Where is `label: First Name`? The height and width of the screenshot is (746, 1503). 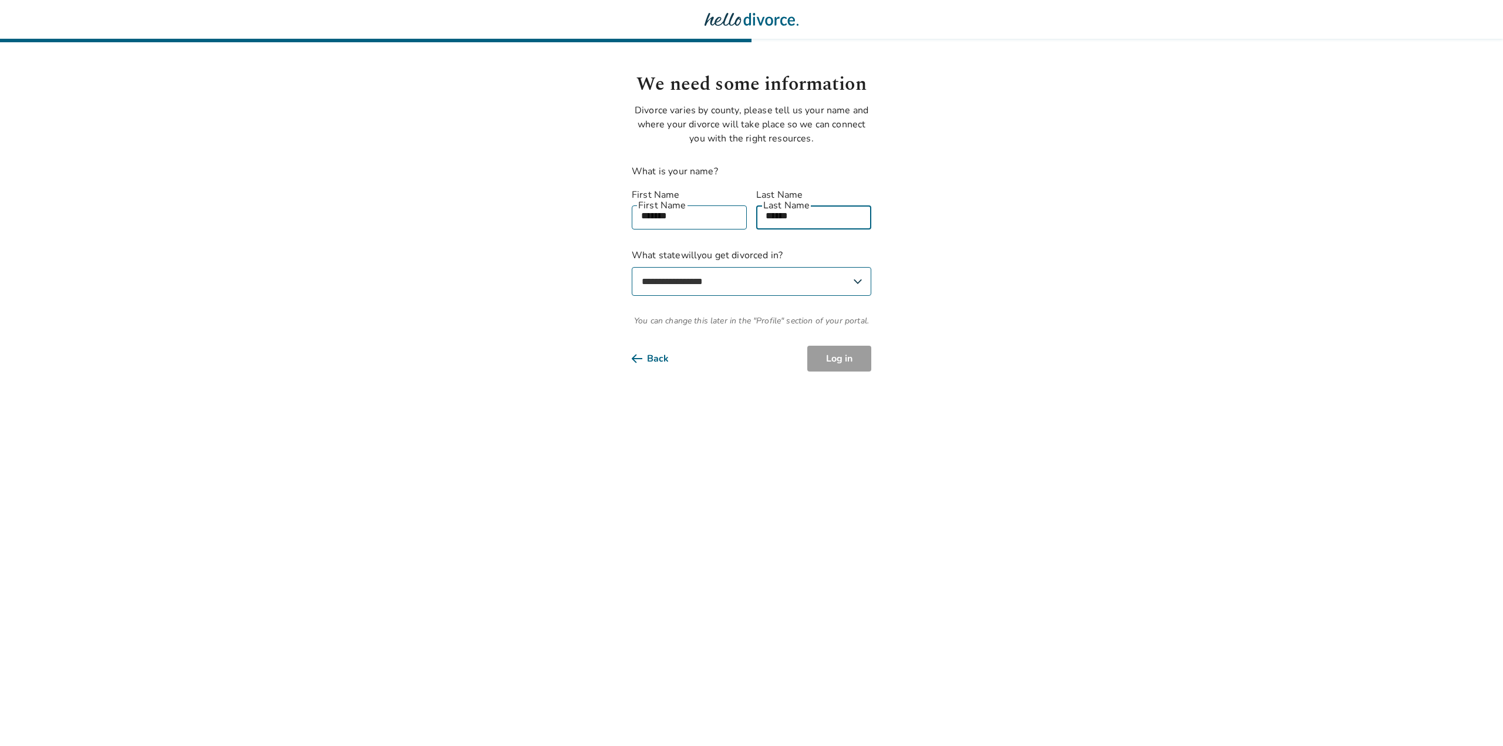 label: First Name is located at coordinates (689, 195).